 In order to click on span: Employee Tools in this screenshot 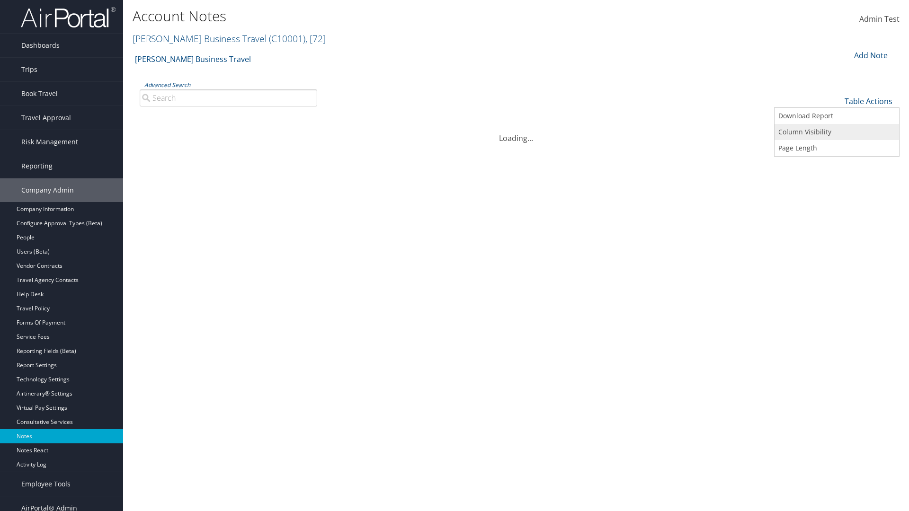, I will do `click(46, 484)`.